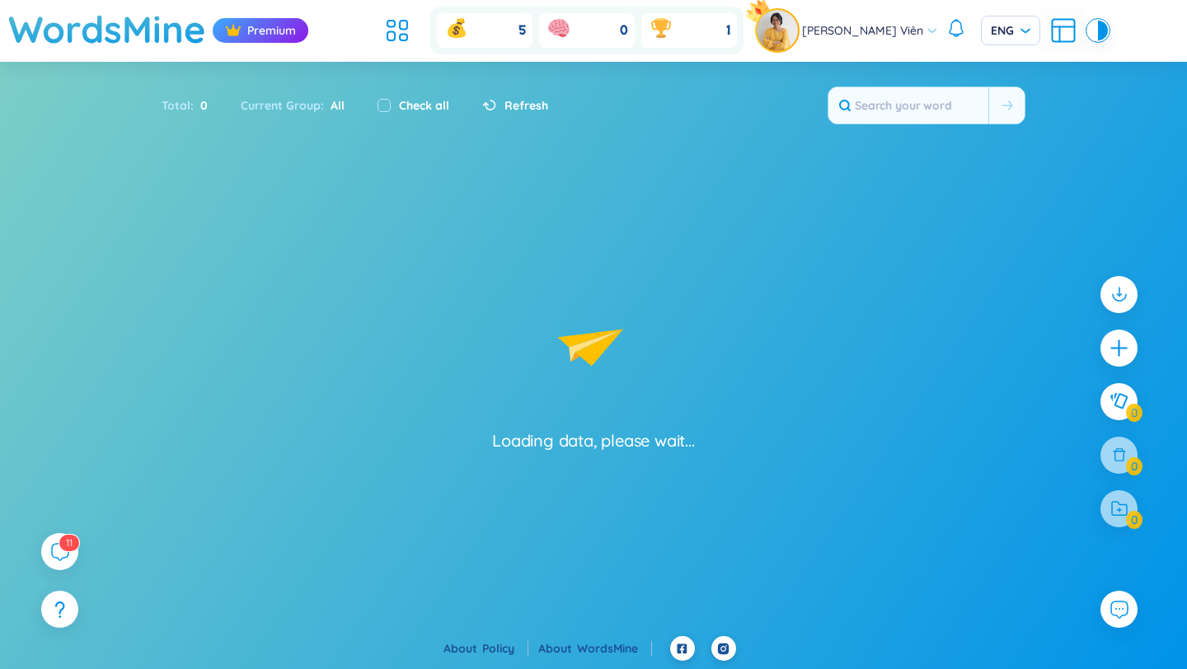 The height and width of the screenshot is (669, 1187). What do you see at coordinates (260, 30) in the screenshot?
I see `div: Premium` at bounding box center [260, 30].